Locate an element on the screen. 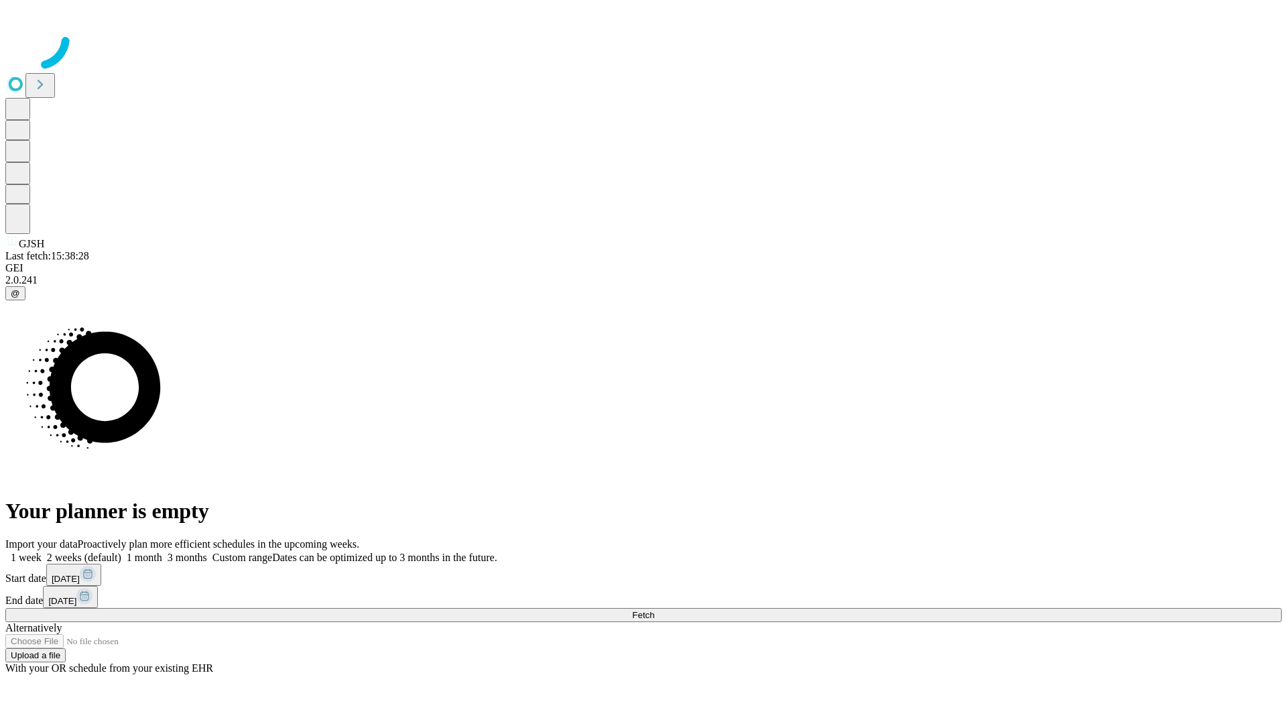  span: Dates can be optimized up to 3 months in the future. is located at coordinates (384, 557).